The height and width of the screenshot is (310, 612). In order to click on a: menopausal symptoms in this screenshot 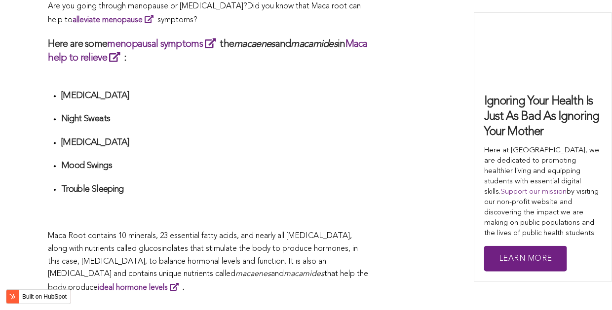, I will do `click(163, 44)`.